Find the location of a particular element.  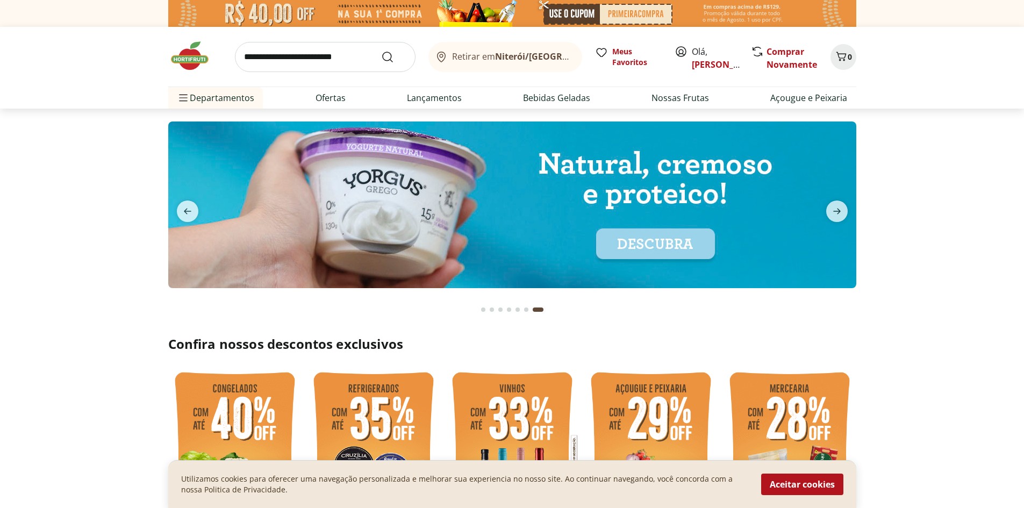

span: 0 is located at coordinates (850, 56).